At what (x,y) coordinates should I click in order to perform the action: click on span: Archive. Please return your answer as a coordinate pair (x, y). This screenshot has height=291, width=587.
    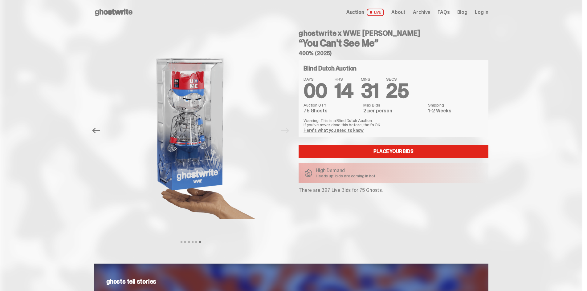
    Looking at the image, I should click on (421, 12).